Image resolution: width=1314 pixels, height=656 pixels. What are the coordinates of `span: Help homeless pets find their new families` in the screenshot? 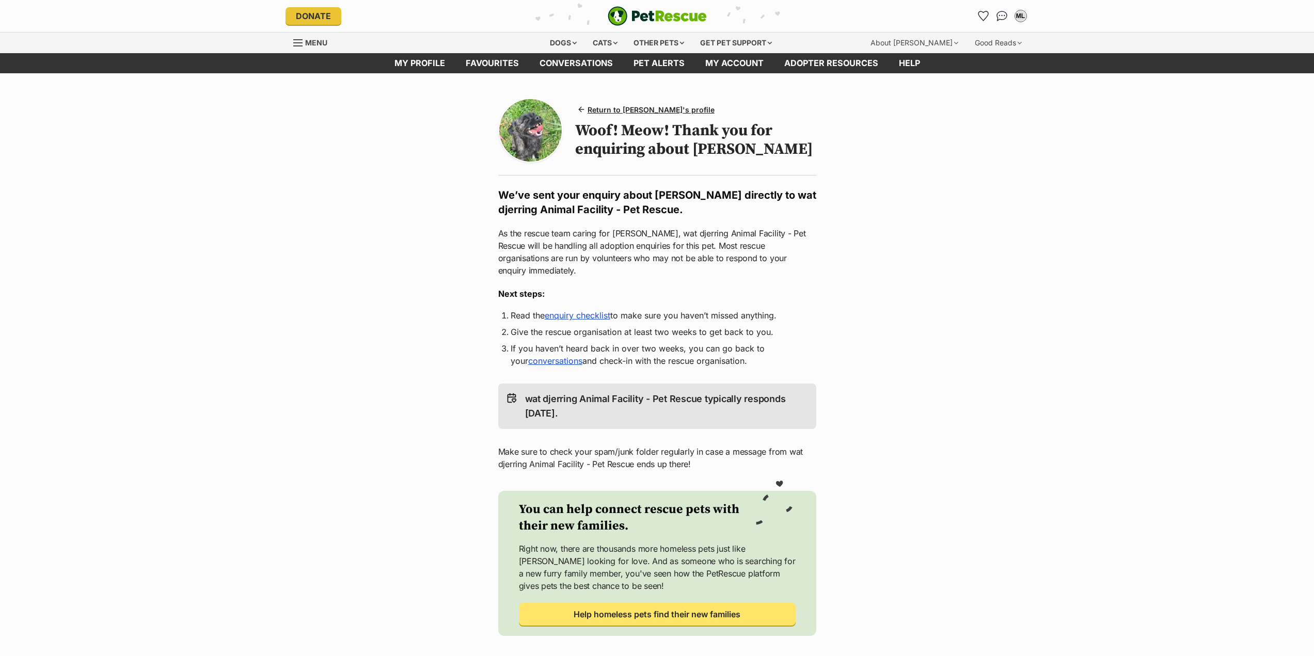 It's located at (657, 614).